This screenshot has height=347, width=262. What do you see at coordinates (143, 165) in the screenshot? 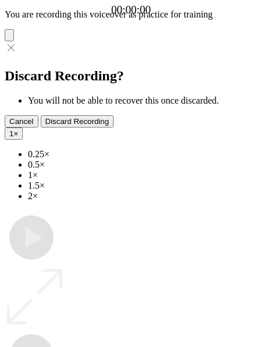
I see `li: 0.5×` at bounding box center [143, 165].